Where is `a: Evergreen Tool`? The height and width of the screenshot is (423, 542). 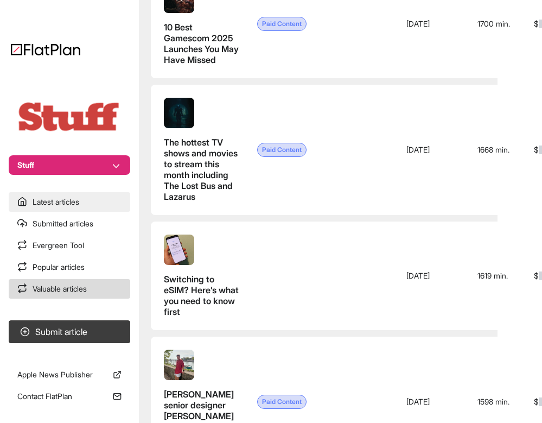
a: Evergreen Tool is located at coordinates (69, 245).